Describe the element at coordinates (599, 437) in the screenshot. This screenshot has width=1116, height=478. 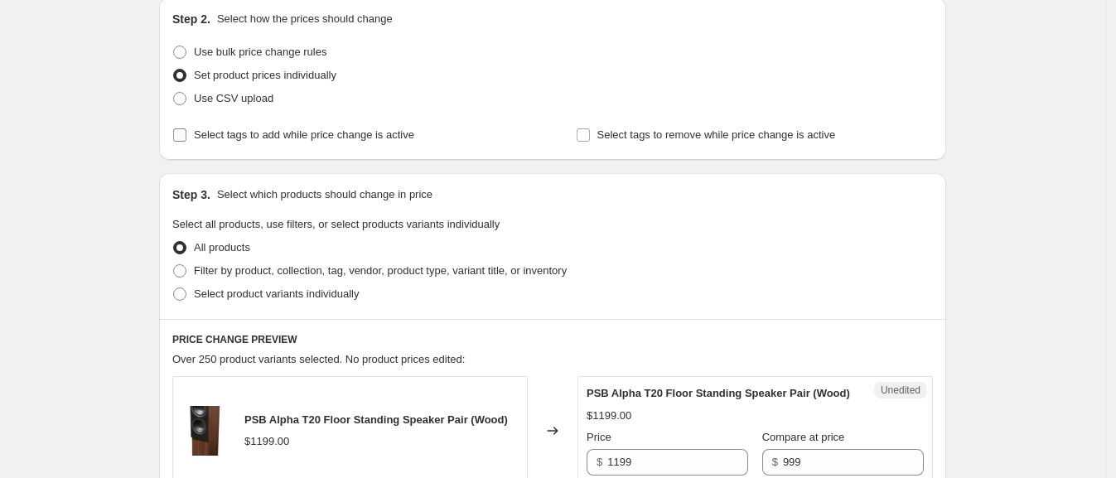
I see `span: Price` at that location.